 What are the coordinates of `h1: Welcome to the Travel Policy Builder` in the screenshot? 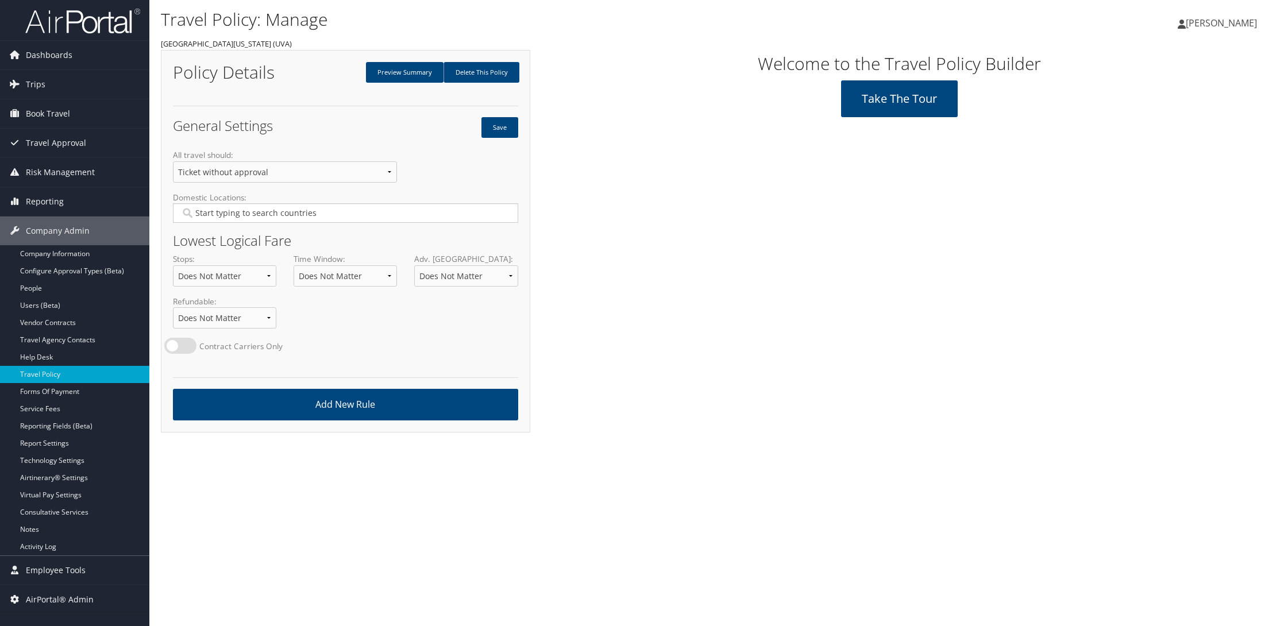 It's located at (899, 64).